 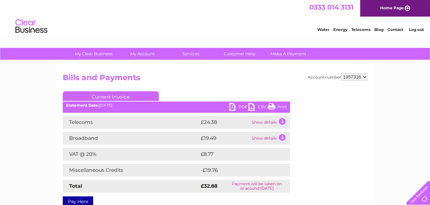 What do you see at coordinates (323, 29) in the screenshot?
I see `a: Water` at bounding box center [323, 29].